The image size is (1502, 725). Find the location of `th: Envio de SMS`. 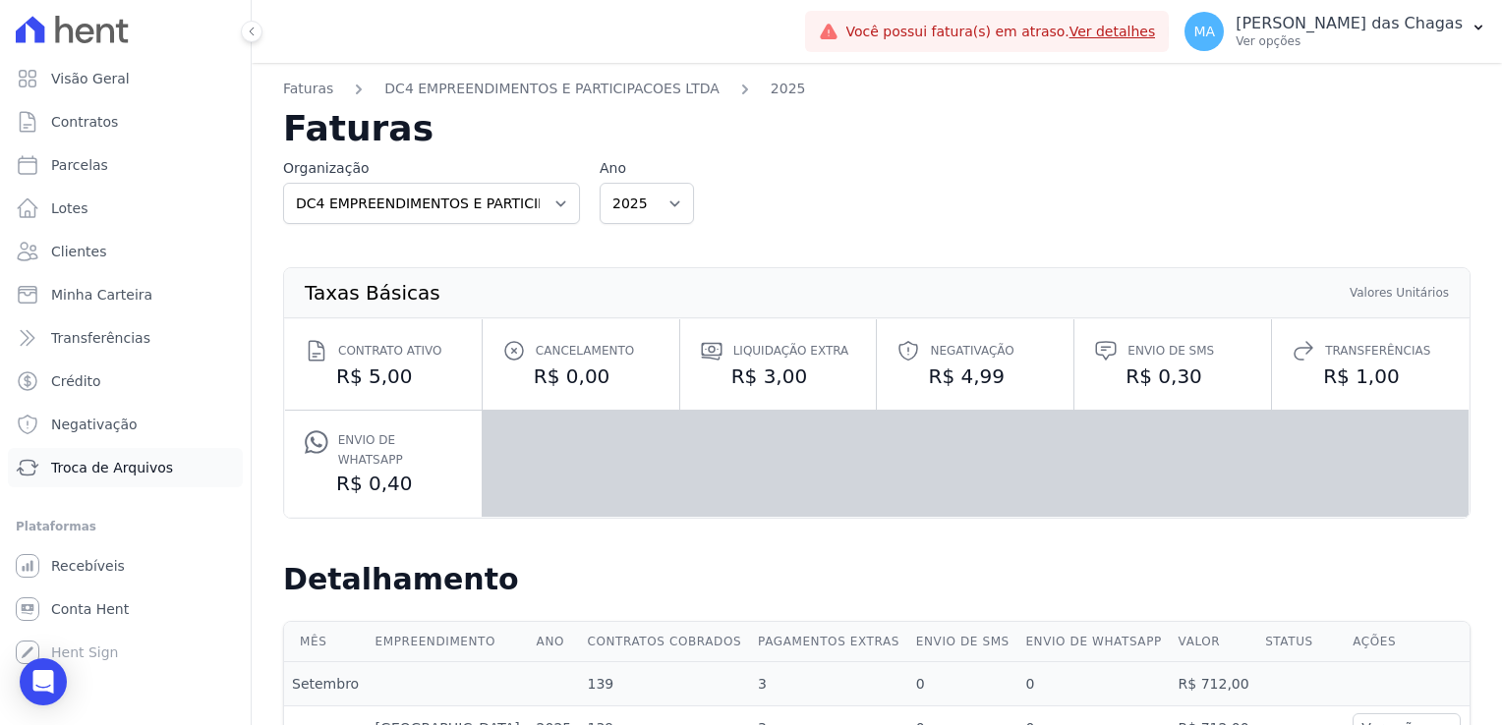

th: Envio de SMS is located at coordinates (963, 642).